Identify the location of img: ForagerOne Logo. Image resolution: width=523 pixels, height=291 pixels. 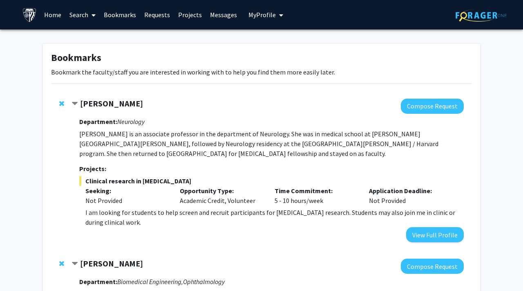
(481, 15).